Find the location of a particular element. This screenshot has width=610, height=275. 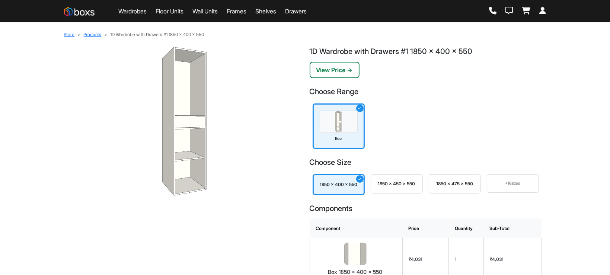

li: 1D Wardrobe with Drawers #1 1850 x 400 x 550 is located at coordinates (153, 35).